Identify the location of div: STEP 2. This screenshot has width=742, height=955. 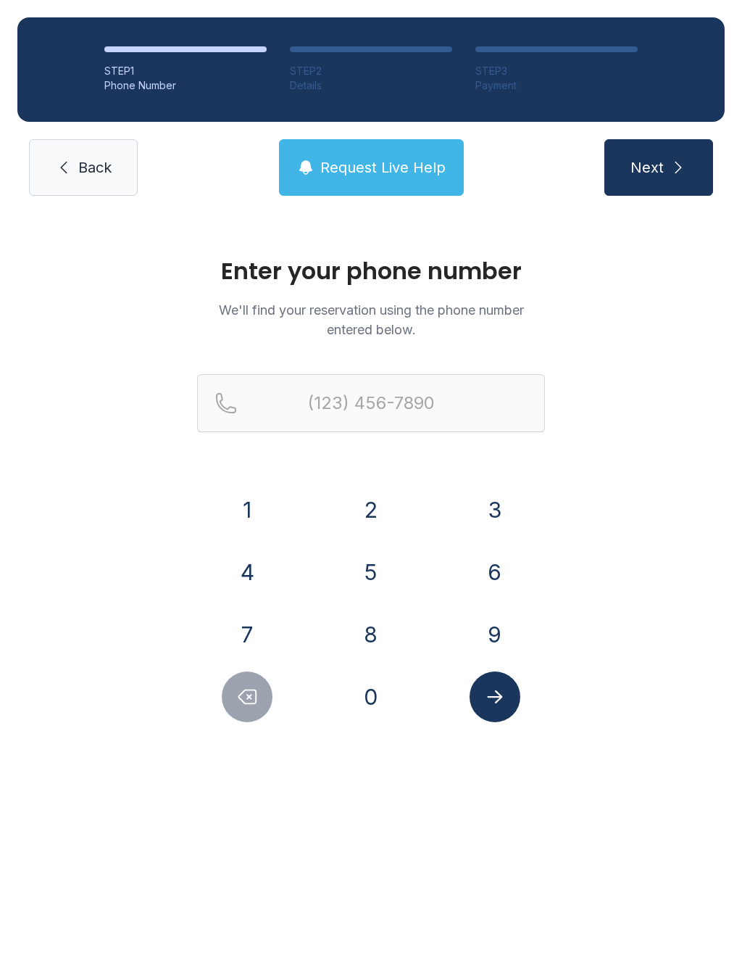
(371, 71).